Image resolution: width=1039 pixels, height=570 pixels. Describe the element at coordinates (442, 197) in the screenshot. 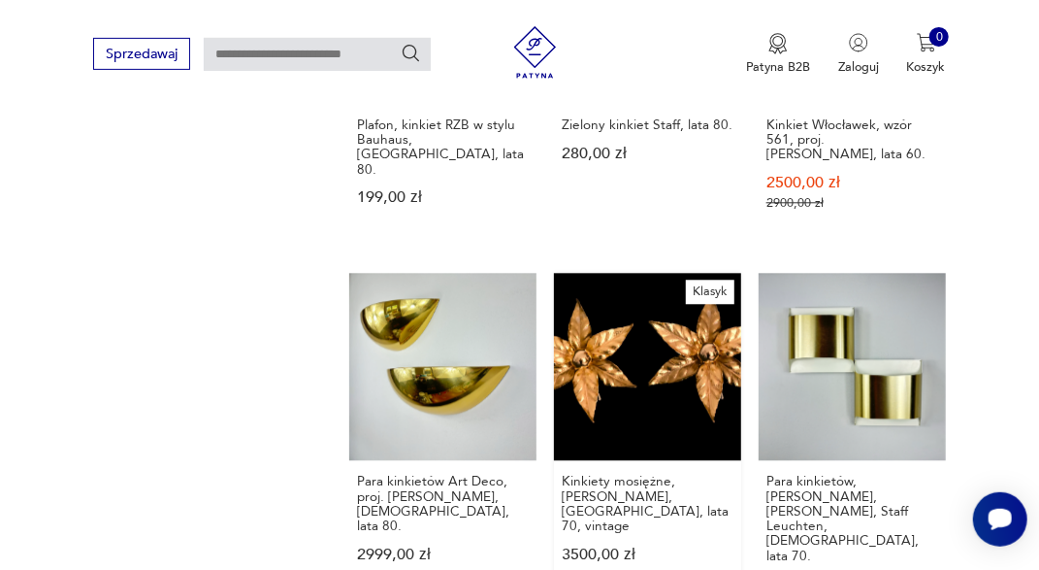

I see `p: 199,00 zł` at that location.